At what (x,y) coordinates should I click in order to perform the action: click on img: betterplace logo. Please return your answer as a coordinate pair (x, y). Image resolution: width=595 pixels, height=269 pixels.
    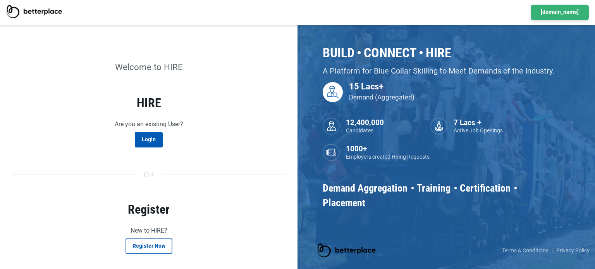
    Looking at the image, I should click on (346, 251).